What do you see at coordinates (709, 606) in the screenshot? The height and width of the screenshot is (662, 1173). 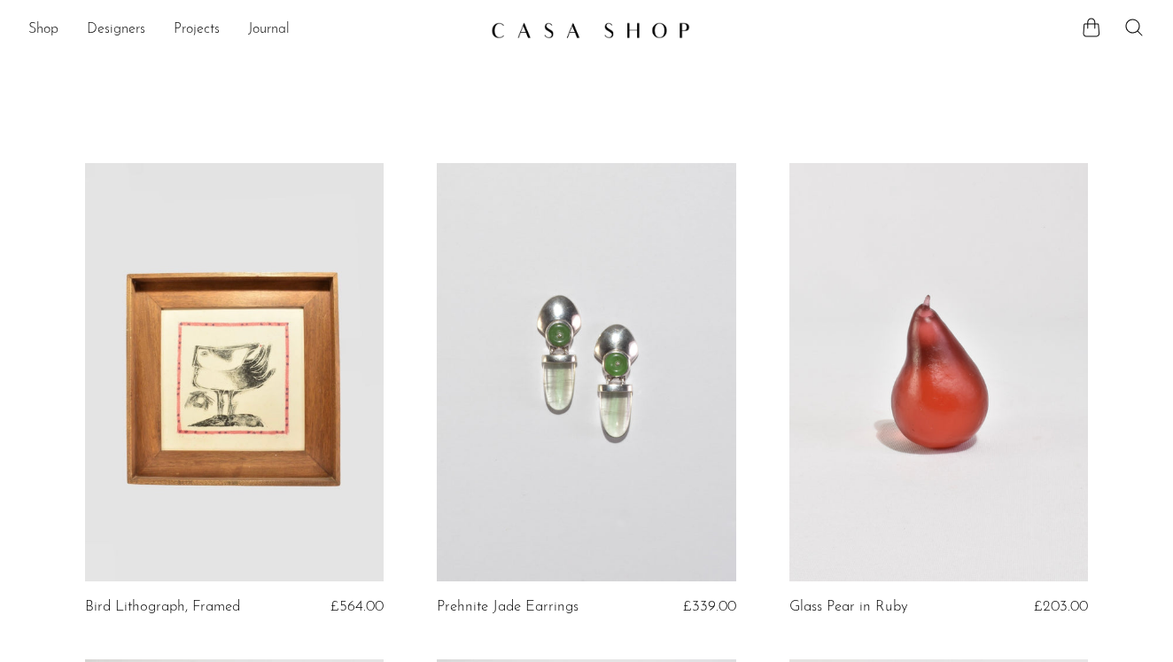 I see `span: £339.00` at bounding box center [709, 606].